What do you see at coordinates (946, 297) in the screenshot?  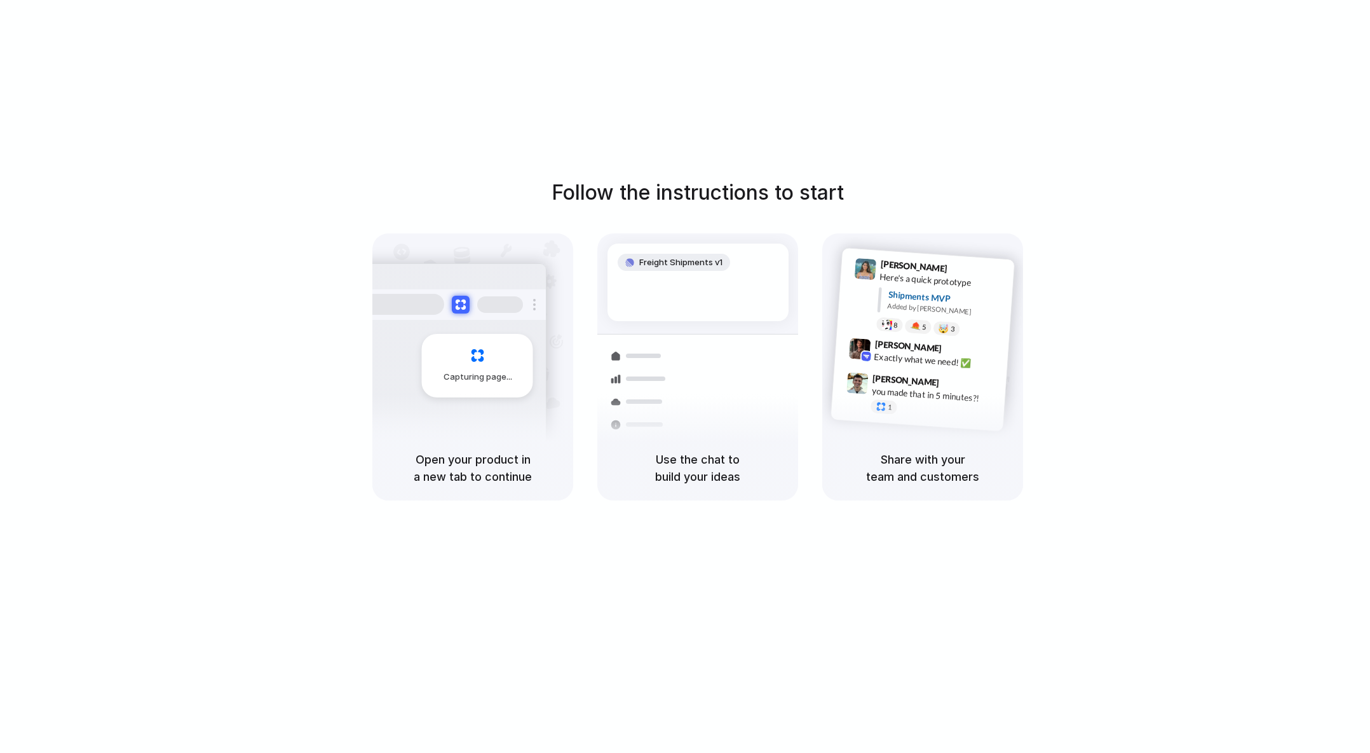 I see `div: Shipments MVP` at bounding box center [946, 297].